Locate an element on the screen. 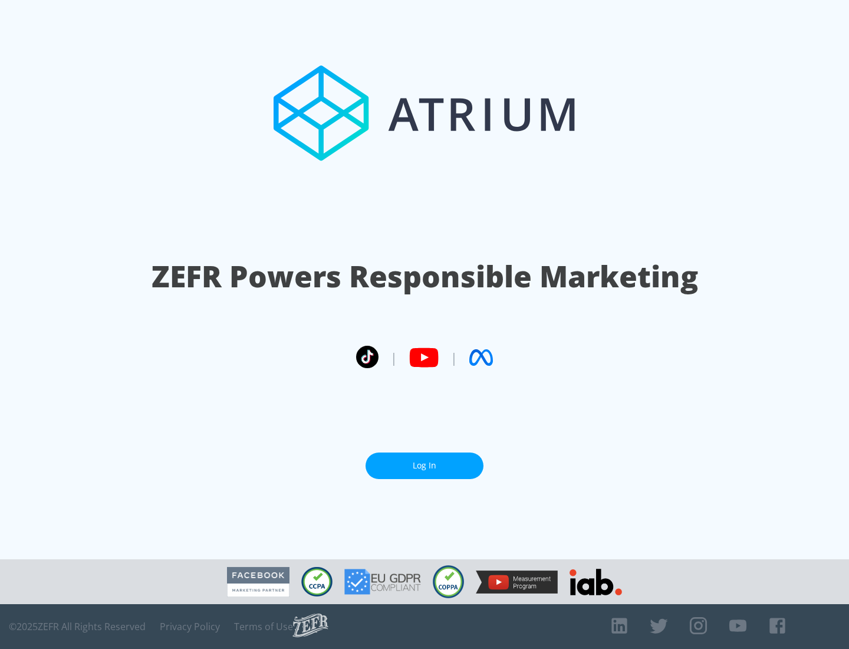 The image size is (849, 649). a: Terms of Use is located at coordinates (264, 626).